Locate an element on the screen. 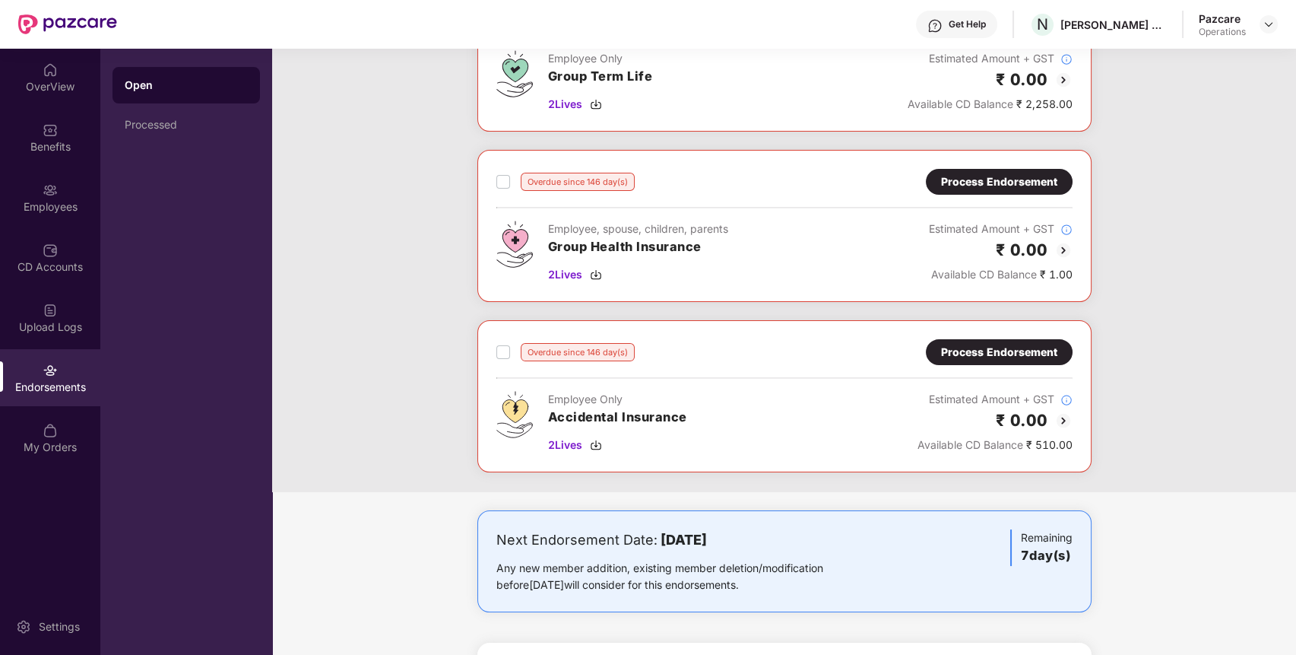 The width and height of the screenshot is (1296, 655). h3: 7 day(s) is located at coordinates (1047, 556).